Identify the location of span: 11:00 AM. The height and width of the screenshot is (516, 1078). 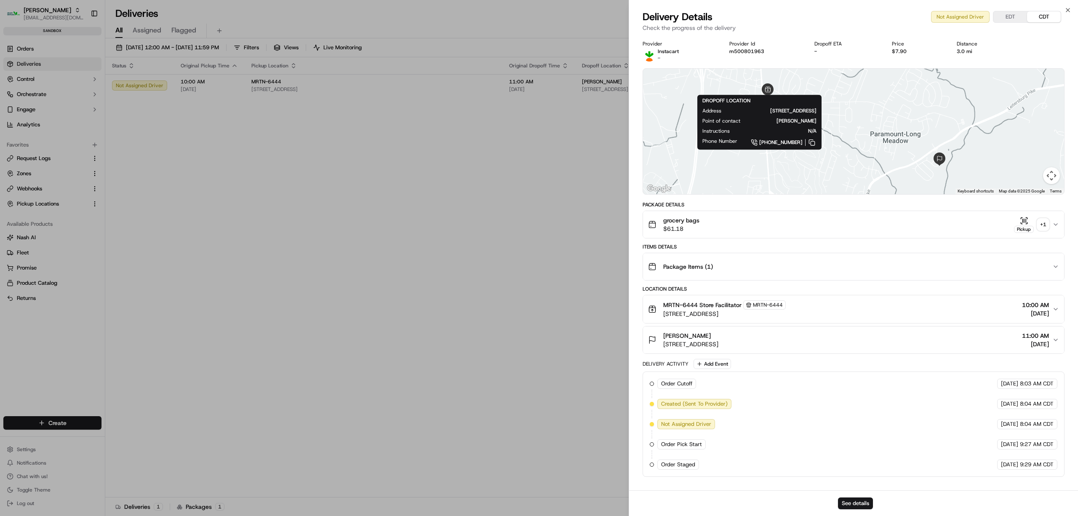
(1035, 336).